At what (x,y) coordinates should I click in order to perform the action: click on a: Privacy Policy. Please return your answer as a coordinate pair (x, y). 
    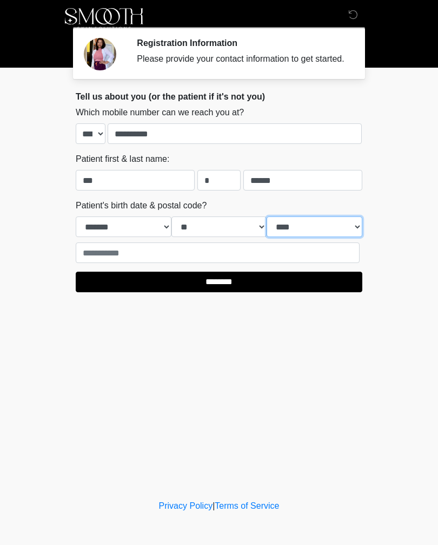
    Looking at the image, I should click on (186, 505).